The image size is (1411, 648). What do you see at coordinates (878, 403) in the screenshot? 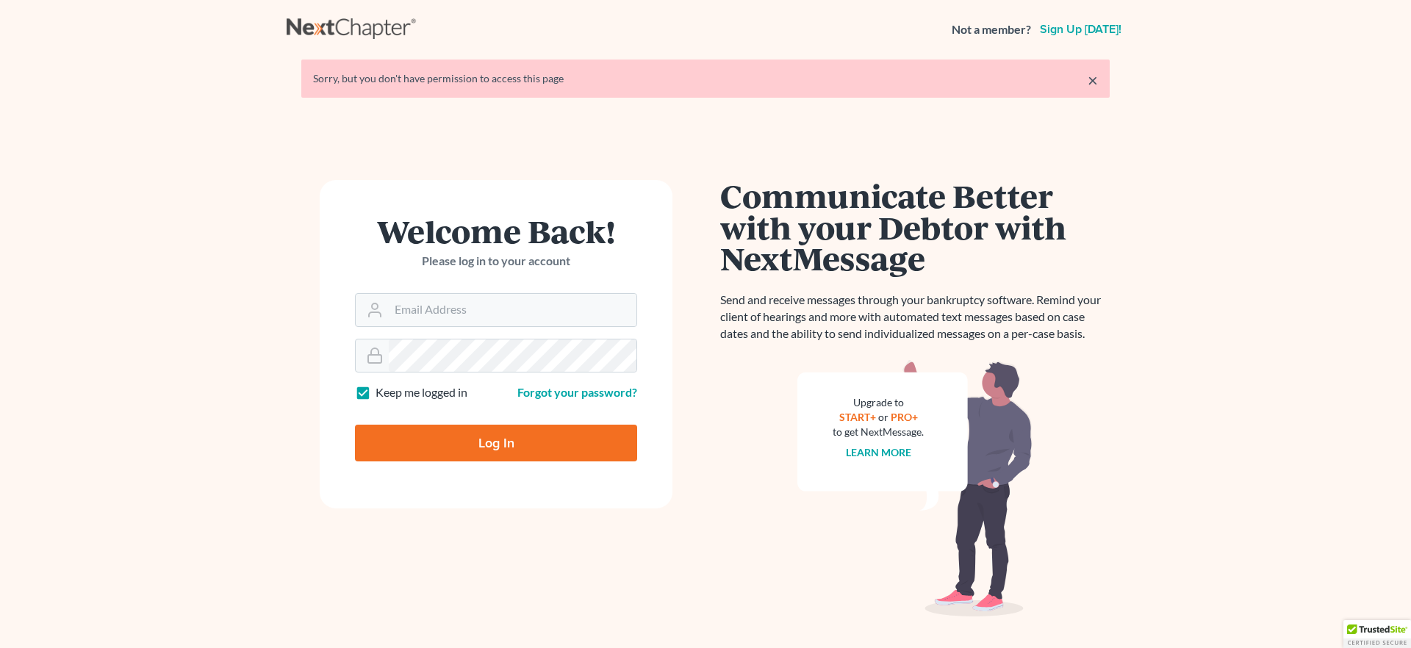
I see `div: Upgrade to` at bounding box center [878, 403].